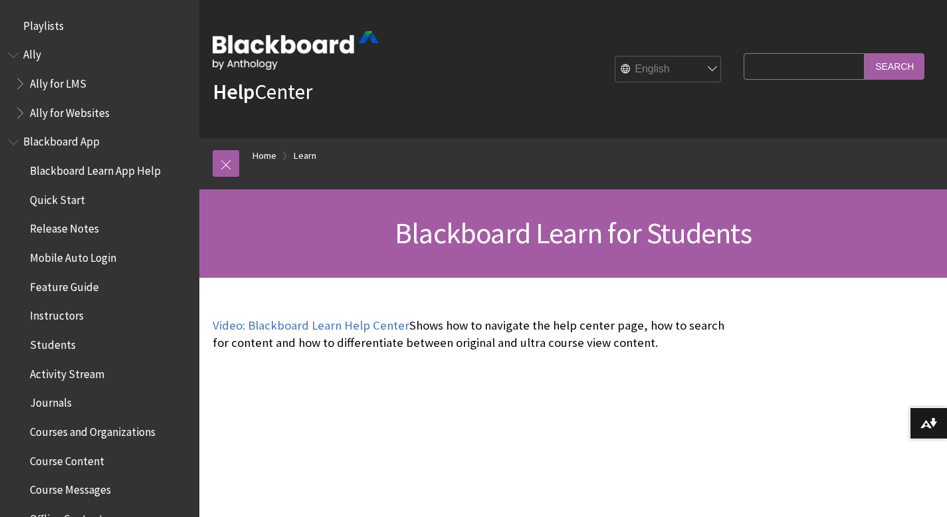 Image resolution: width=947 pixels, height=517 pixels. Describe the element at coordinates (64, 227) in the screenshot. I see `span: Release Notes` at that location.